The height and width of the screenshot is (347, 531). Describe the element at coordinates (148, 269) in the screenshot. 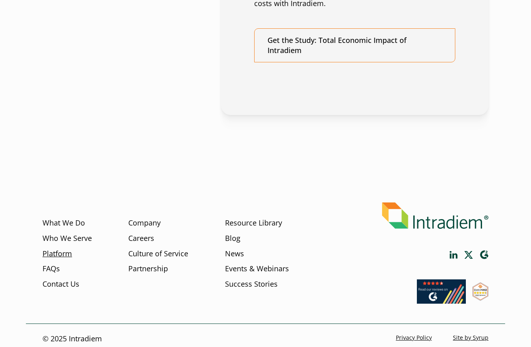

I see `a: Partnership` at that location.